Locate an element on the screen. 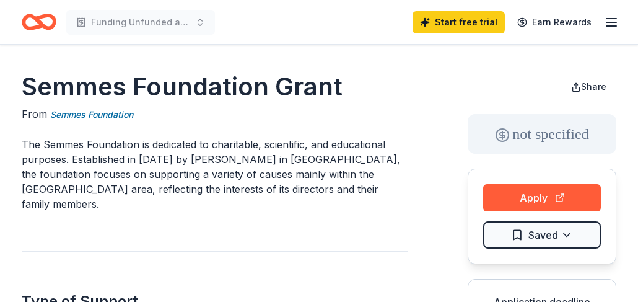  div: From is located at coordinates (215, 114).